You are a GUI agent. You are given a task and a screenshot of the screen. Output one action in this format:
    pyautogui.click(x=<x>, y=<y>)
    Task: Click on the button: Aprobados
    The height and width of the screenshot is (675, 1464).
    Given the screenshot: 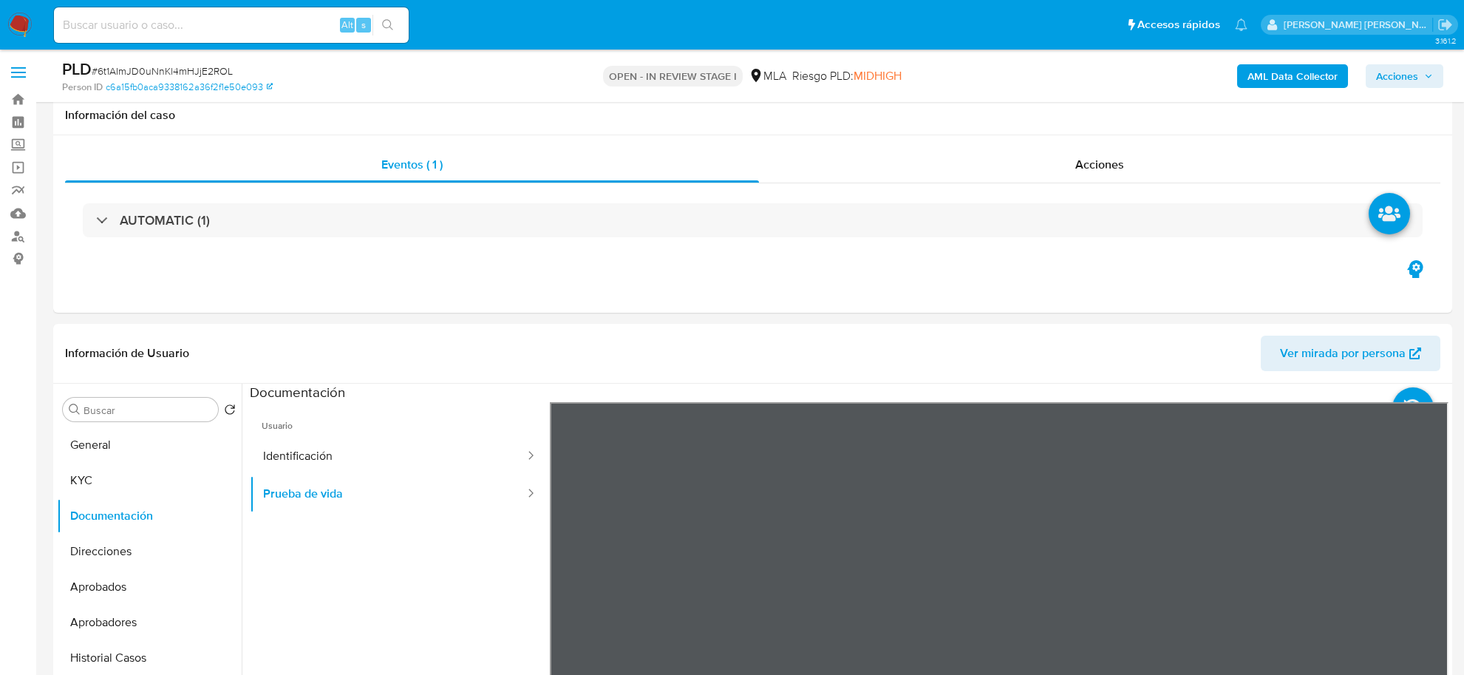 What is the action you would take?
    pyautogui.click(x=149, y=587)
    